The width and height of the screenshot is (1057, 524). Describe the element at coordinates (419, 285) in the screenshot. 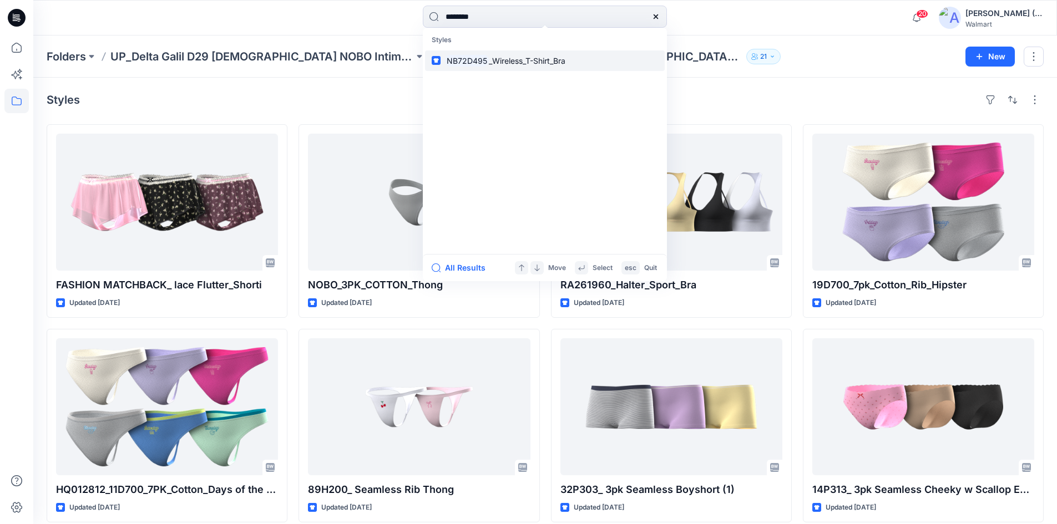

I see `p: NOBO_3PK_COTTON_Thong` at that location.